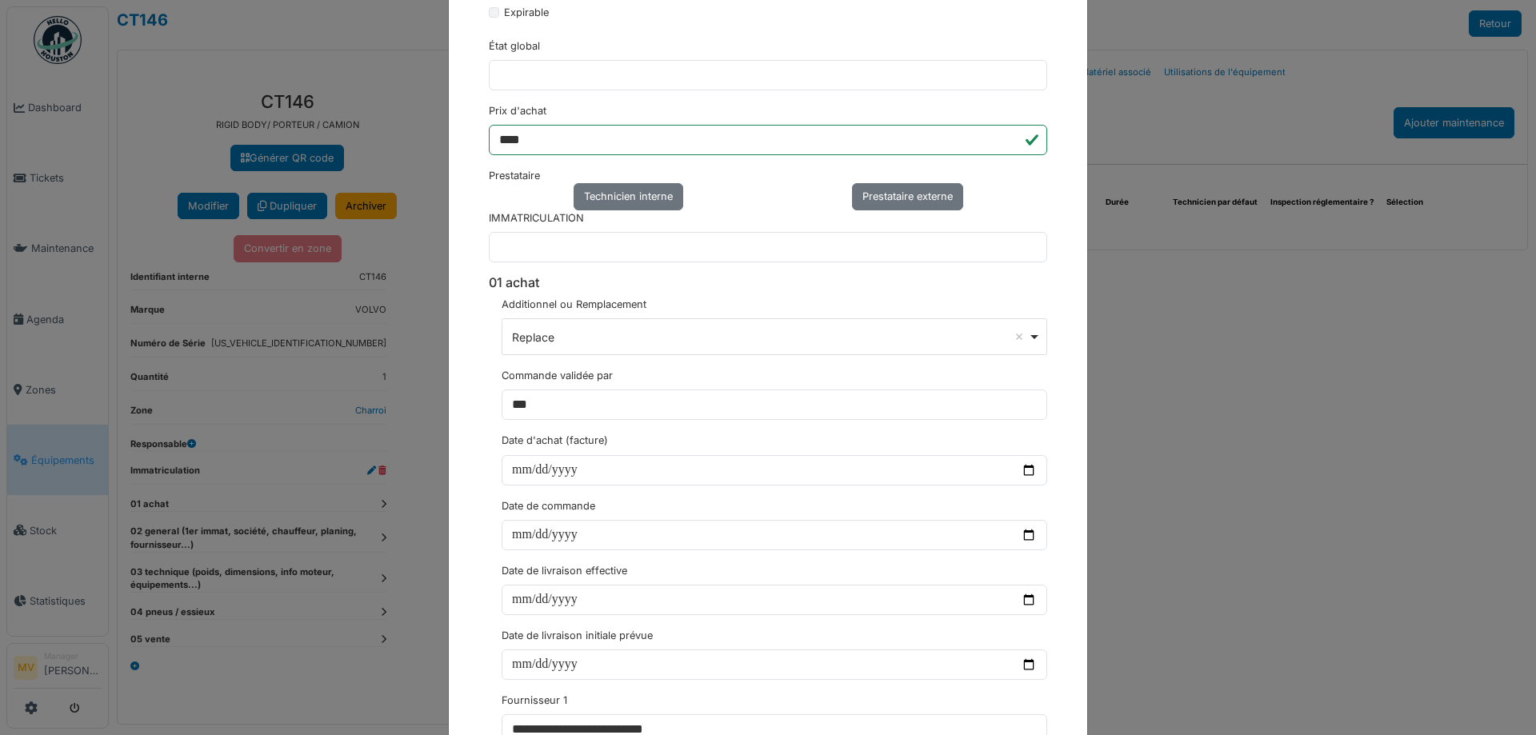 The height and width of the screenshot is (735, 1536). What do you see at coordinates (1020, 337) in the screenshot?
I see `button: Remove item: 'Replace'` at bounding box center [1020, 337].